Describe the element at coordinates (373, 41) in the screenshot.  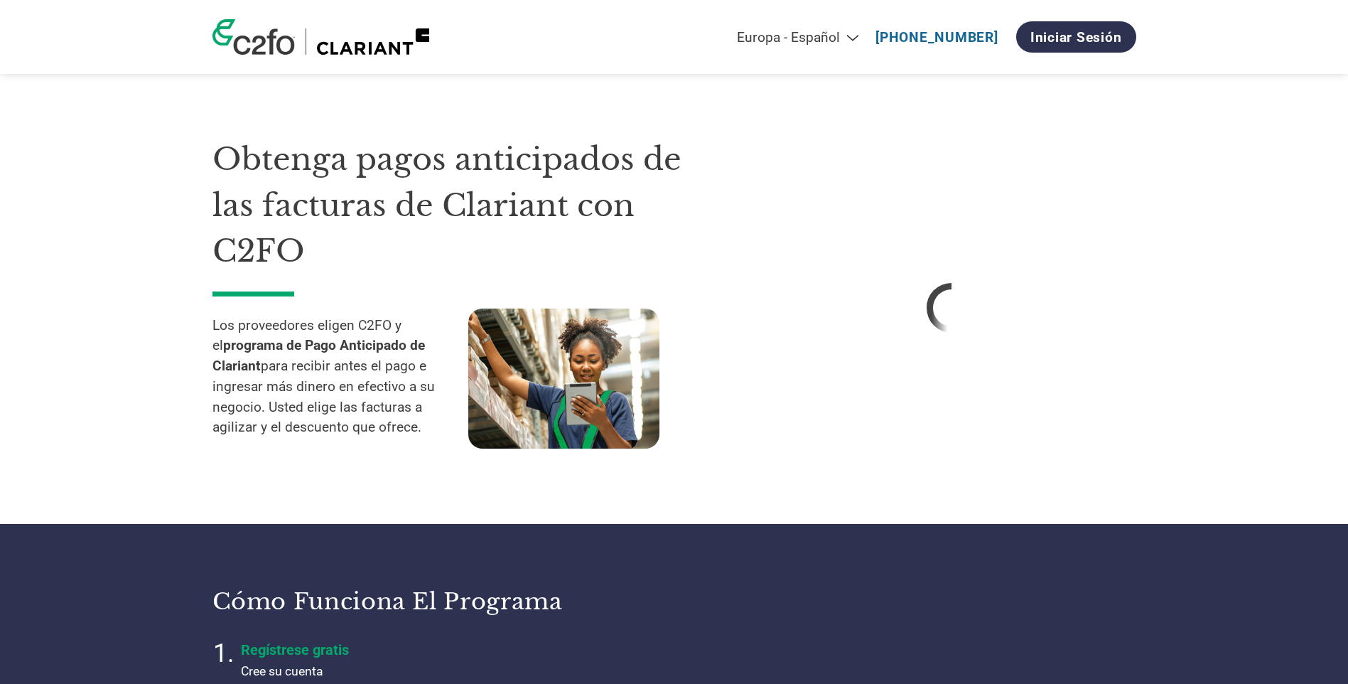
I see `img: Clariant` at that location.